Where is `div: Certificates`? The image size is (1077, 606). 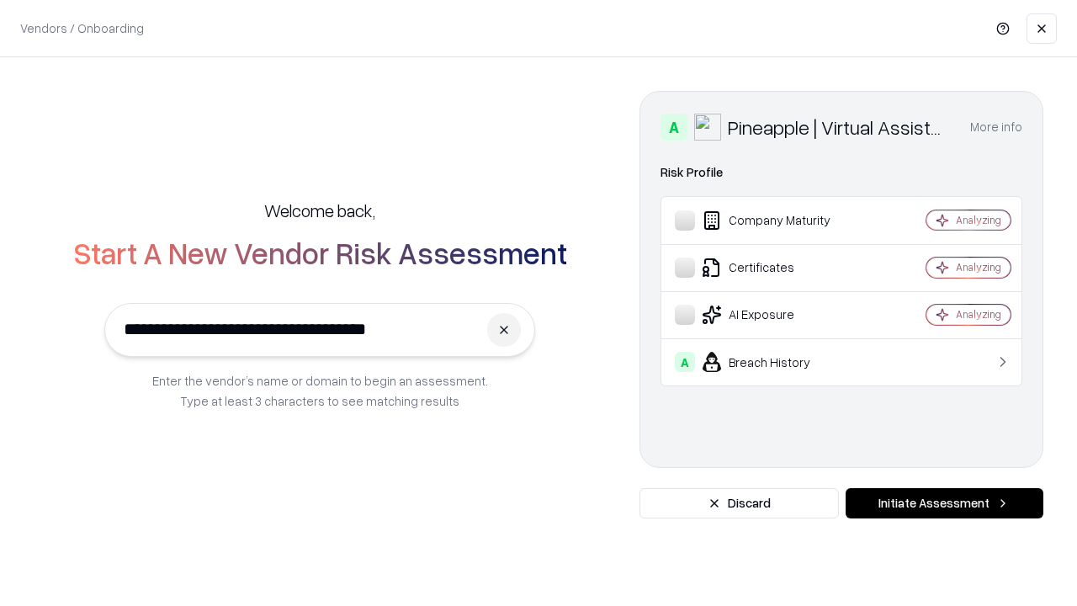 div: Certificates is located at coordinates (775, 268).